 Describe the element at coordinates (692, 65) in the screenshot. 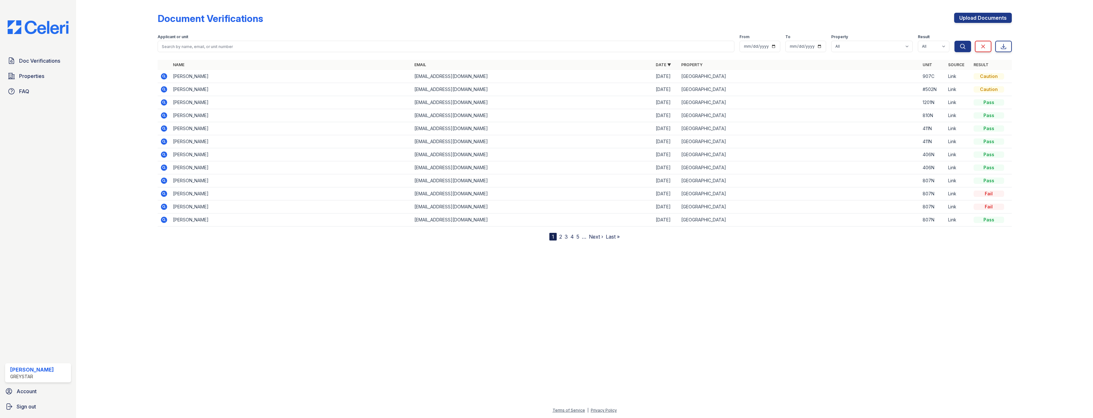

I see `a: Property` at that location.